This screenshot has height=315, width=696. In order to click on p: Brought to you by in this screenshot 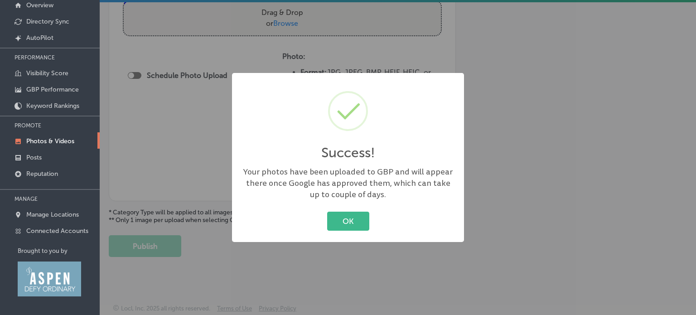, I will do `click(58, 250)`.